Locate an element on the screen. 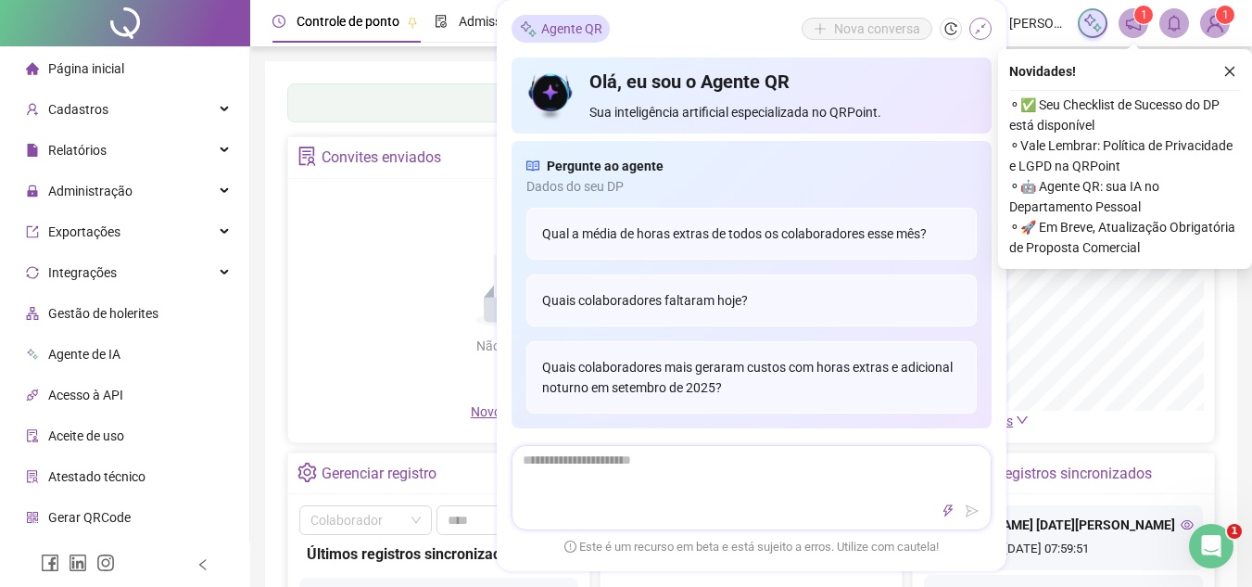 This screenshot has width=1252, height=587. span: read is located at coordinates (533, 166).